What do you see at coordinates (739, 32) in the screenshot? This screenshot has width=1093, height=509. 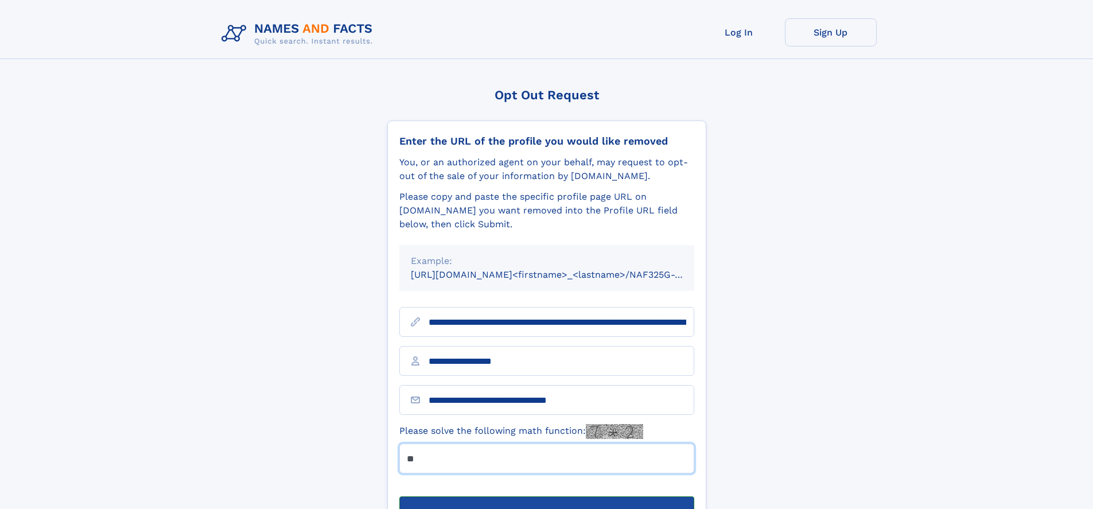 I see `a: Log In` at bounding box center [739, 32].